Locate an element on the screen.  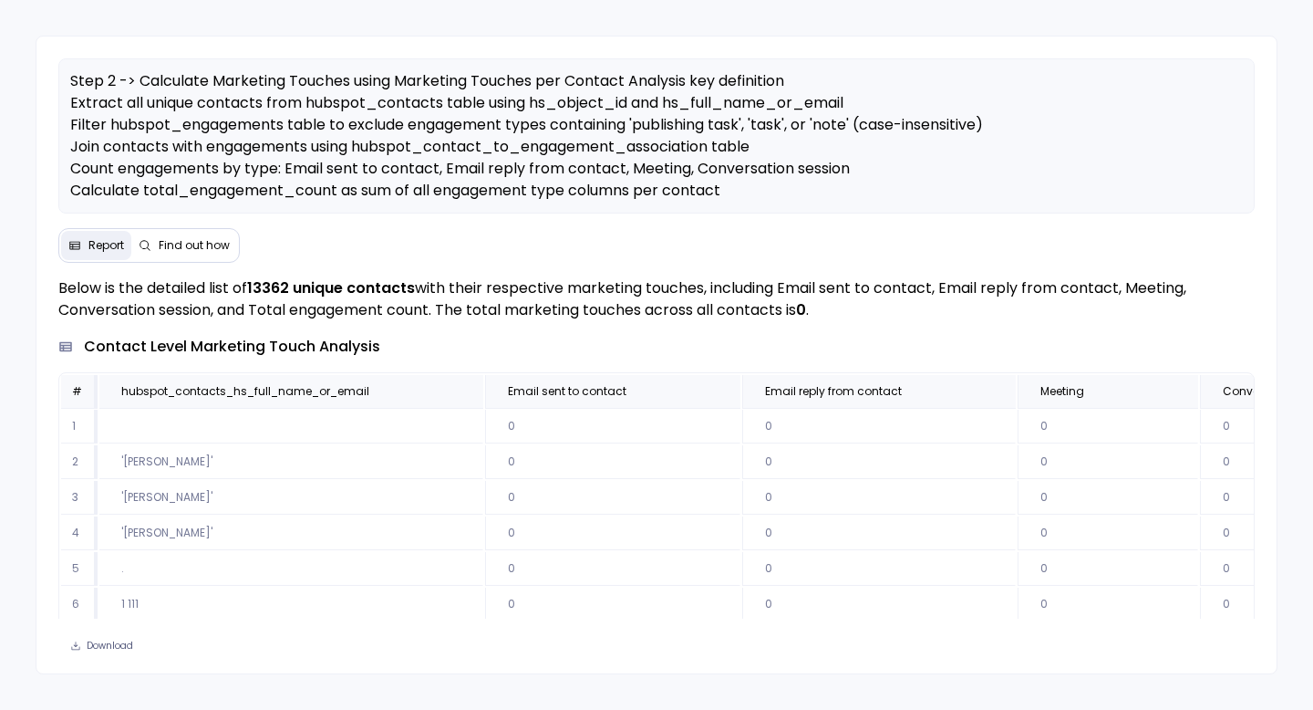
td: 1 is located at coordinates (79, 426).